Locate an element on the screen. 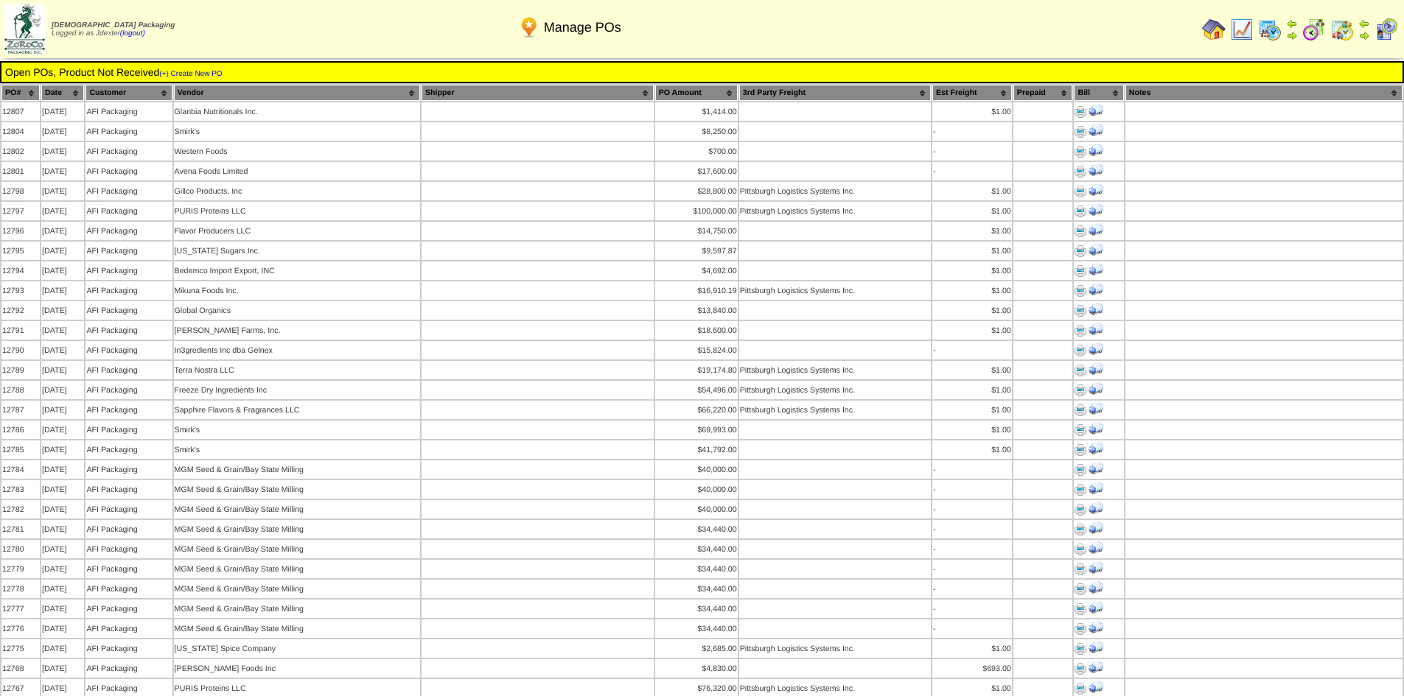  th: Vendor is located at coordinates (297, 93).